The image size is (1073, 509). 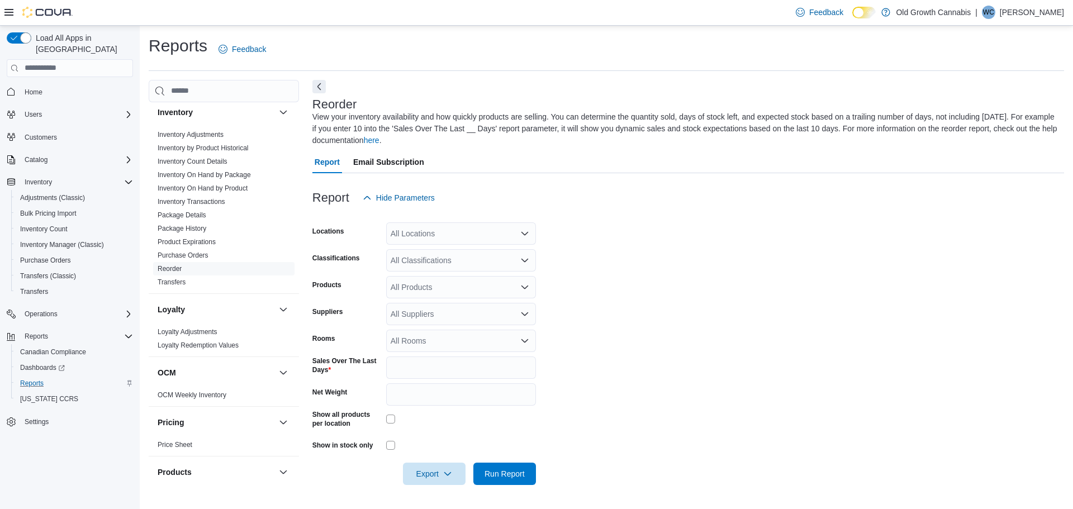 What do you see at coordinates (334, 104) in the screenshot?
I see `h3: Reorder` at bounding box center [334, 104].